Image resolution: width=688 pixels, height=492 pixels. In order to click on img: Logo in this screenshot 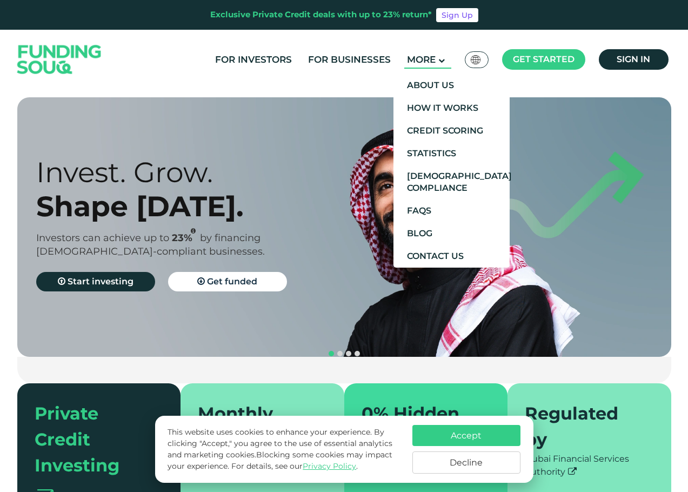, I will do `click(59, 59)`.